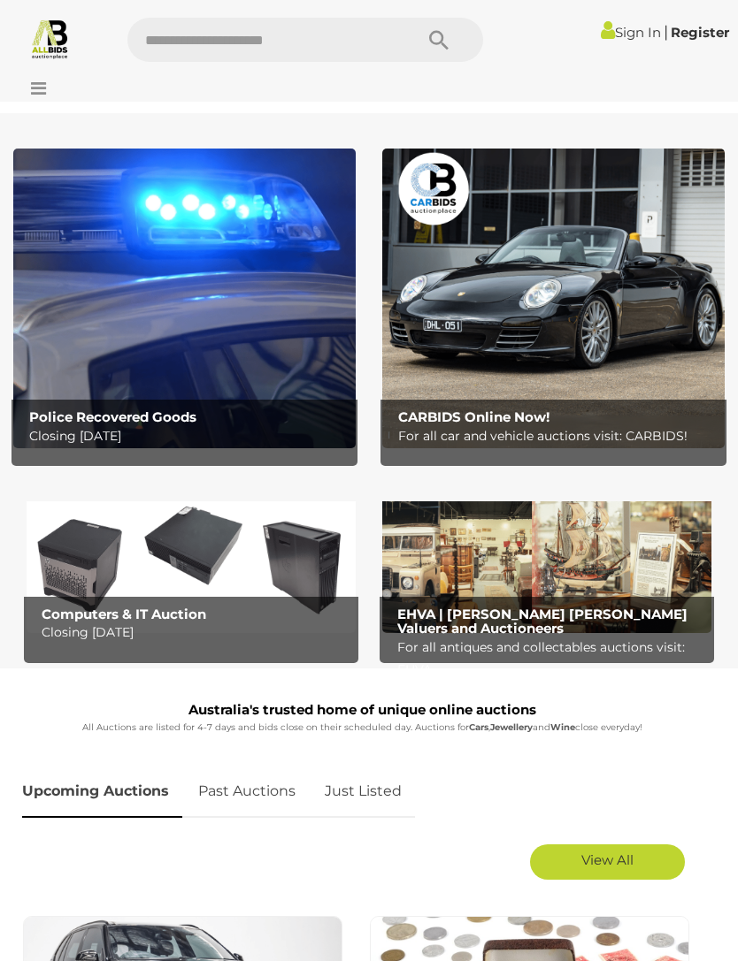  Describe the element at coordinates (558, 436) in the screenshot. I see `p: For all car and vehicle auctions visit: CARBIDS!` at that location.